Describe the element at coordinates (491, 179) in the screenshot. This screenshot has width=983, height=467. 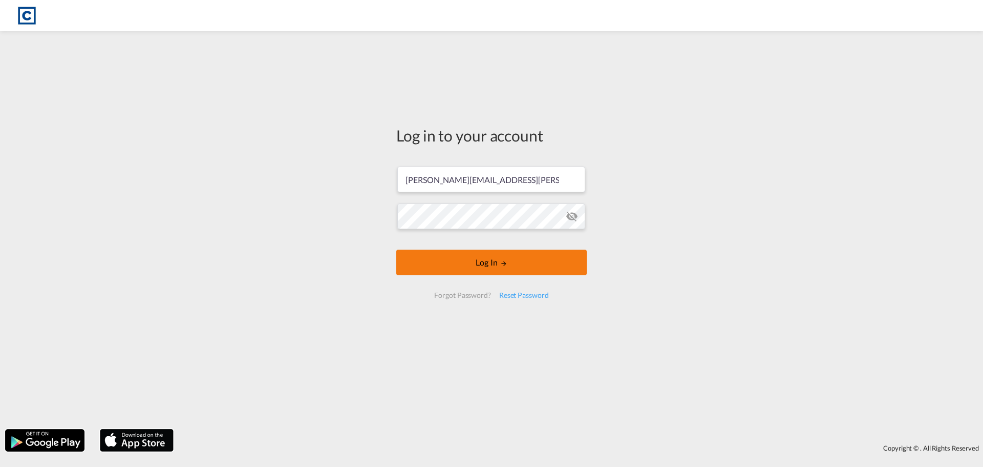
I see `input: Enter email/phone number` at that location.